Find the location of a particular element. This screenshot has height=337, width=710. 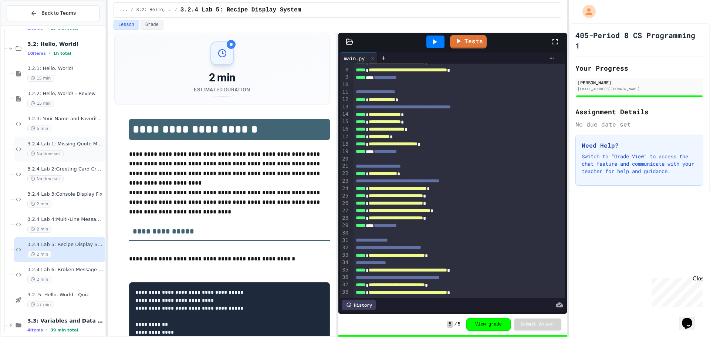

span: 3.2.4 Lab 1: Missing Quote Marks is located at coordinates (65, 144).